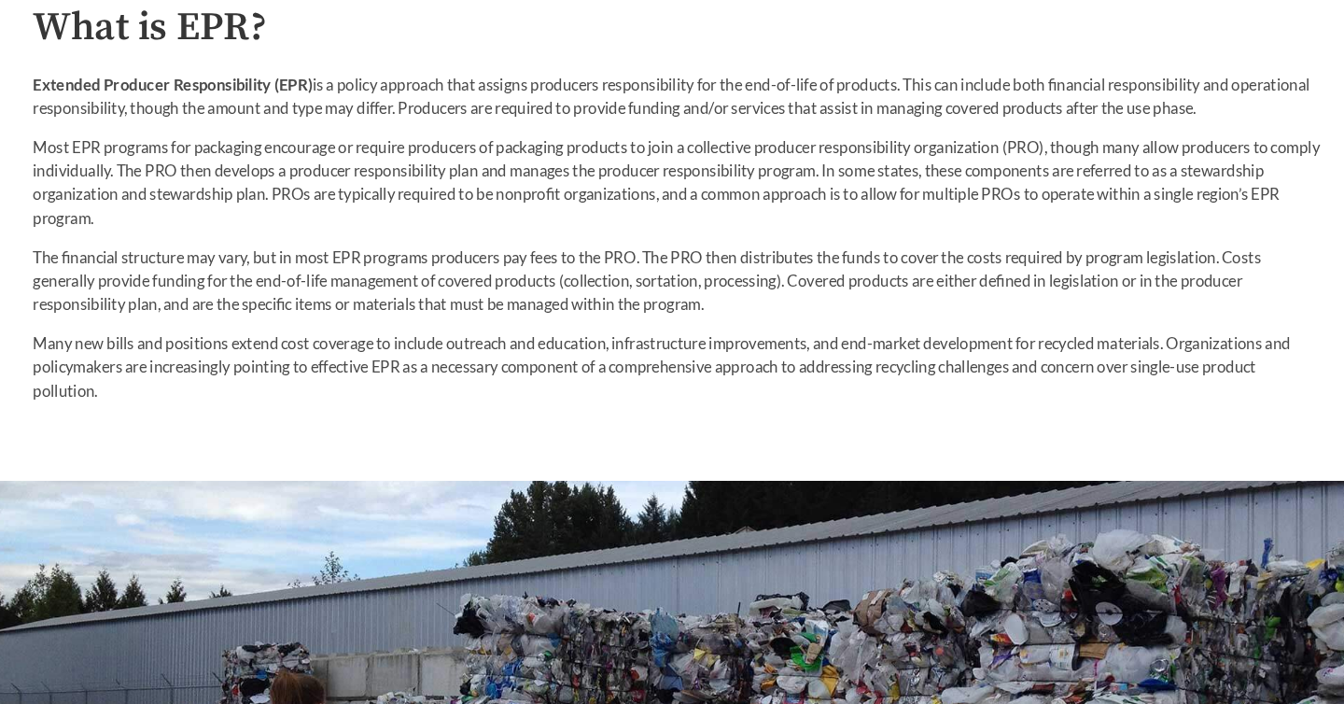 The image size is (1344, 704). I want to click on p: Many new bills and positions extend cost coverage to include outreach and education, infrastructu..., so click(672, 349).